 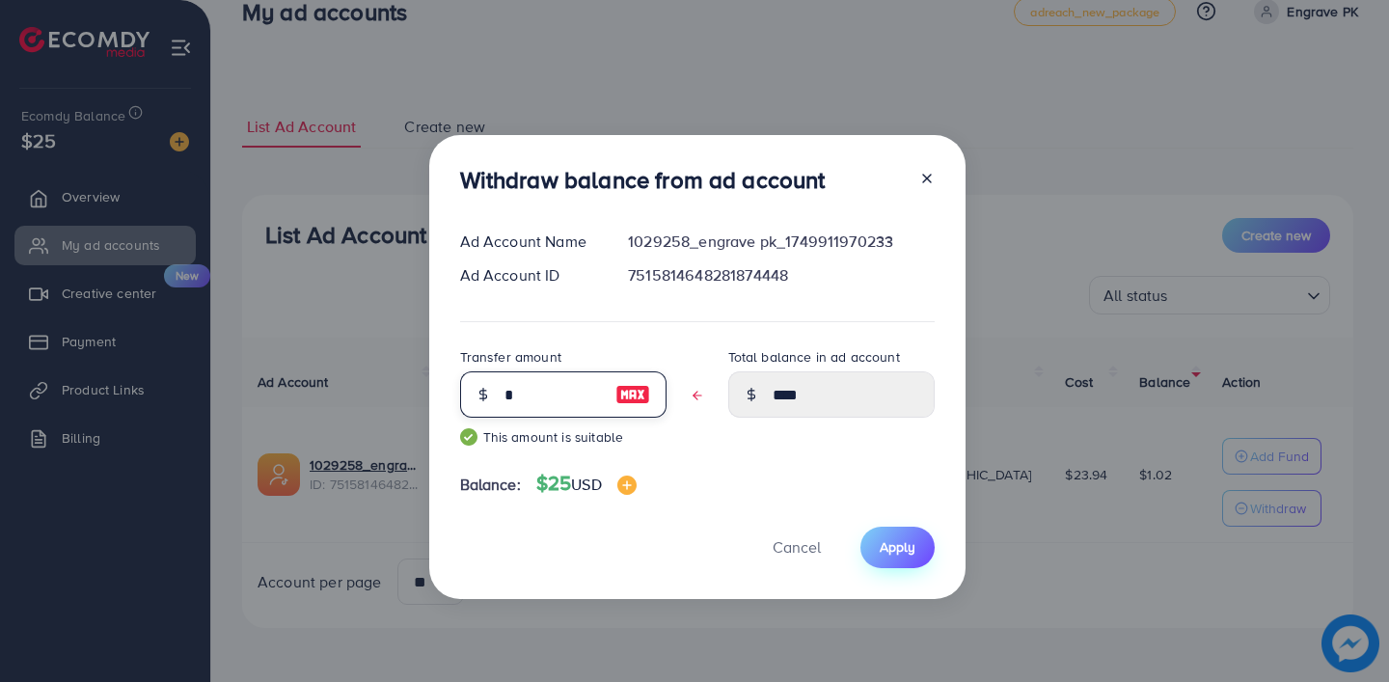 What do you see at coordinates (490, 484) in the screenshot?
I see `span: Balance:` at bounding box center [490, 484].